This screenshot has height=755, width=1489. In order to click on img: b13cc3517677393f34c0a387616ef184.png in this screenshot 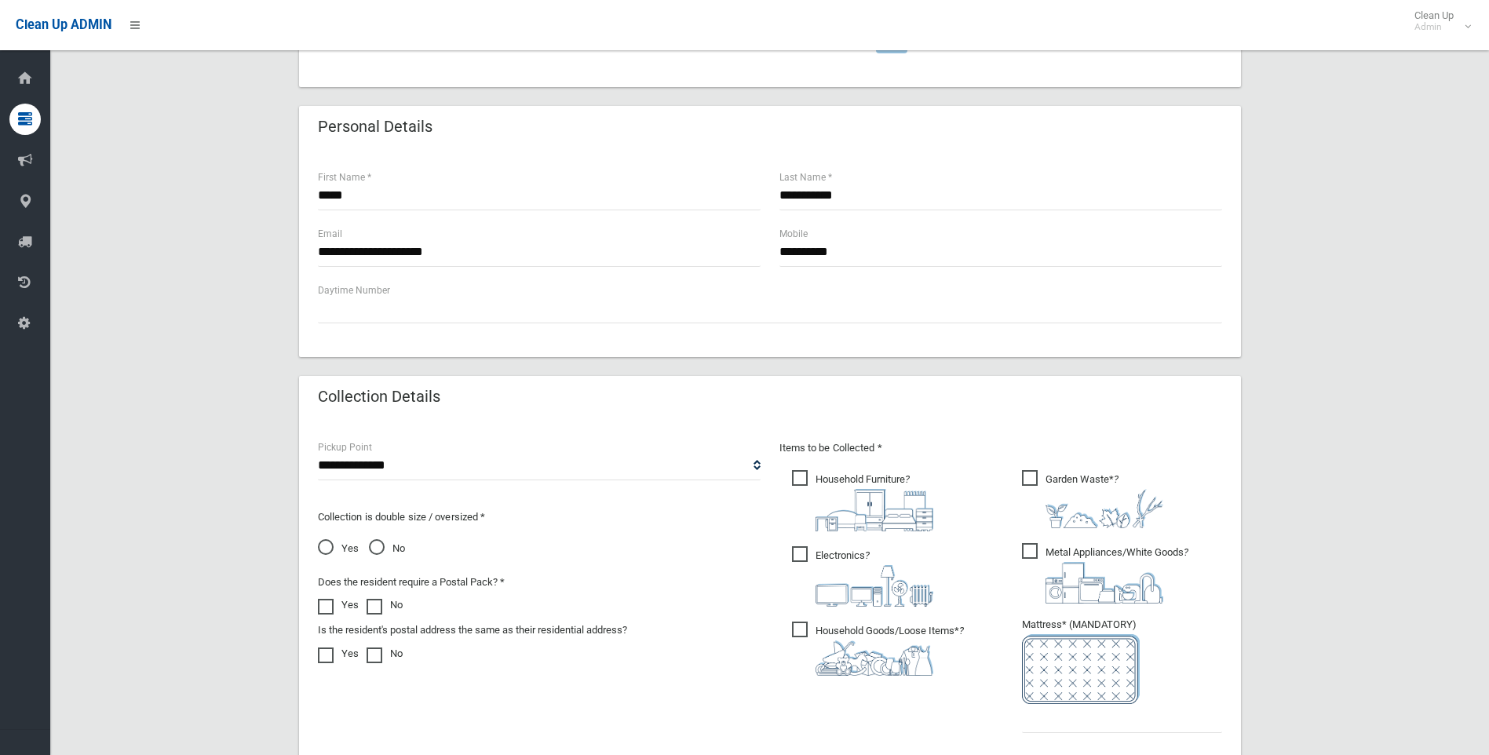, I will do `click(874, 658)`.